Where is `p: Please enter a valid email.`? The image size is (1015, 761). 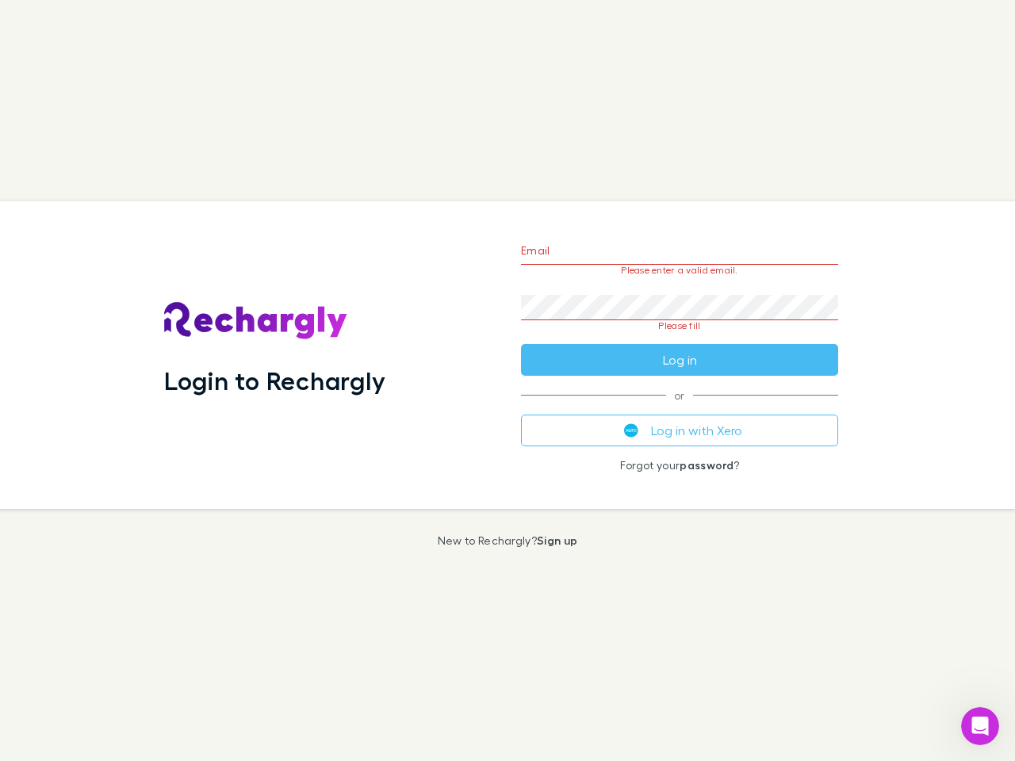
p: Please enter a valid email. is located at coordinates (679, 270).